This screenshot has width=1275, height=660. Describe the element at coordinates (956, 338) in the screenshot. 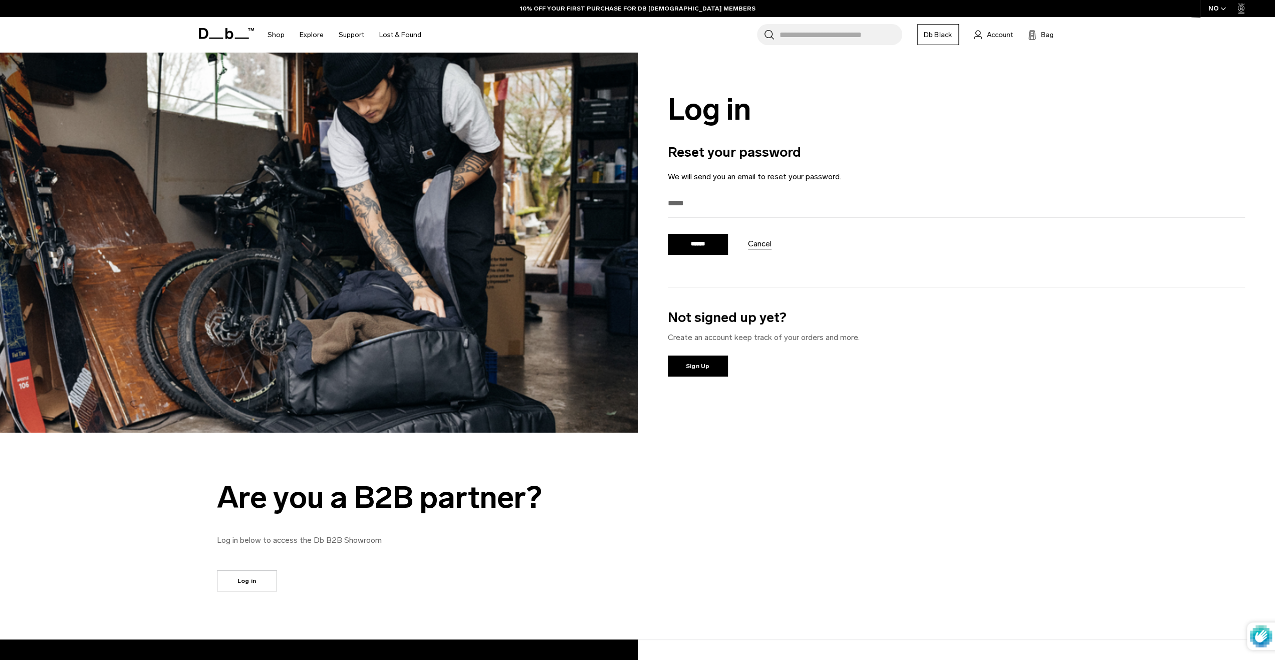

I see `p: Create an account keep track of your orders and more.` at that location.